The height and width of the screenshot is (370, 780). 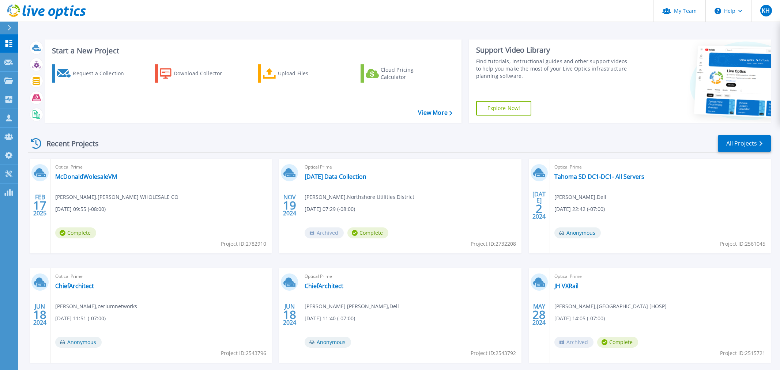 I want to click on a: JH VXRail, so click(x=567, y=286).